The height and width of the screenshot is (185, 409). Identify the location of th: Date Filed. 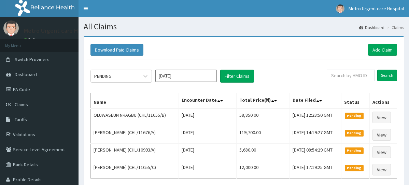
(316, 101).